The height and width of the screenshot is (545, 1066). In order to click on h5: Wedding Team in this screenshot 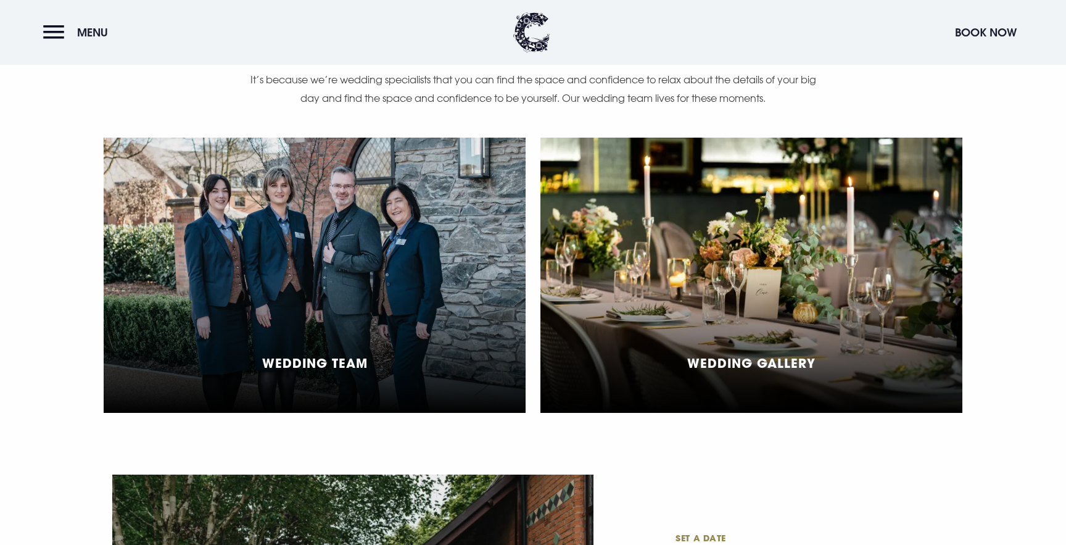, I will do `click(315, 363)`.